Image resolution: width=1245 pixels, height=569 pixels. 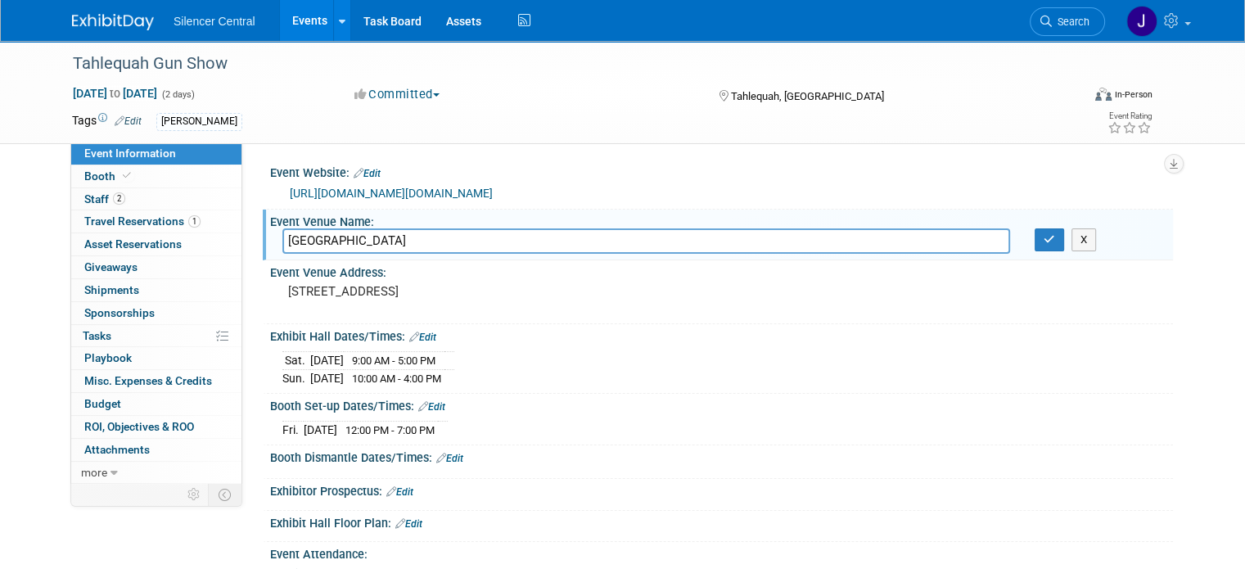 I want to click on img: Format-Inperson.png, so click(x=1104, y=94).